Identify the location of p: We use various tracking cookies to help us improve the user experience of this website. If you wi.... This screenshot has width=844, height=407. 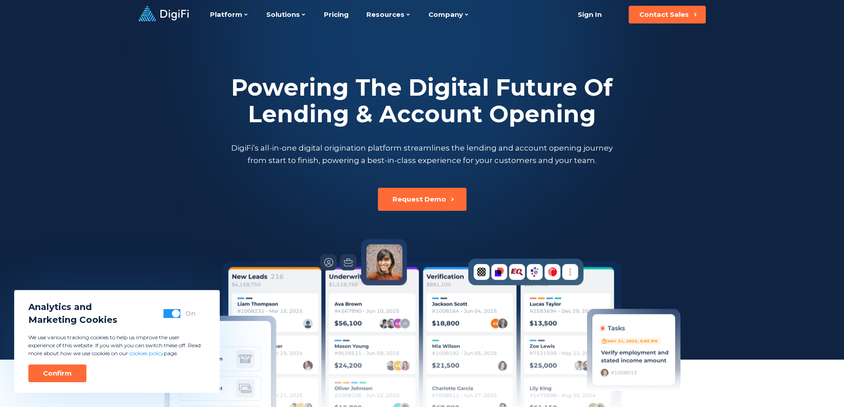
(117, 345).